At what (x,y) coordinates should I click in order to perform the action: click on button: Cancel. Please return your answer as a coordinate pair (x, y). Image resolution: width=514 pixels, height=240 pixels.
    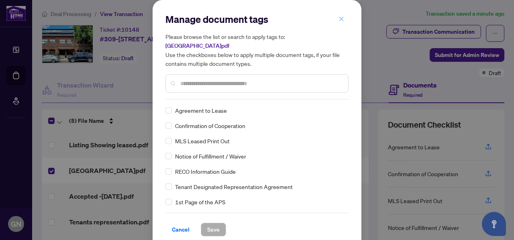
    Looking at the image, I should click on (181, 230).